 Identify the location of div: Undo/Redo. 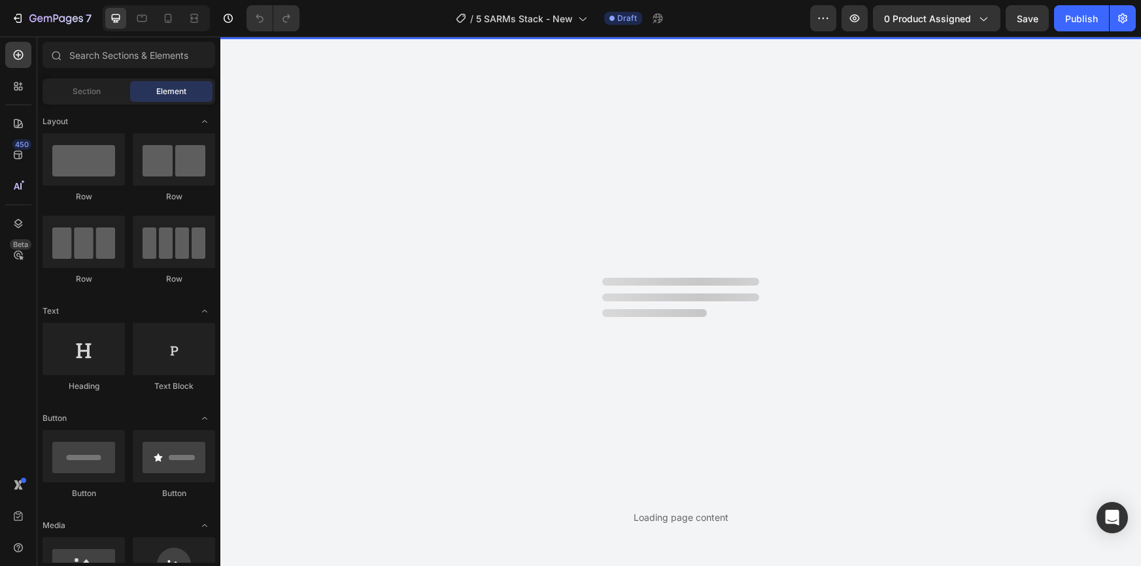
(273, 18).